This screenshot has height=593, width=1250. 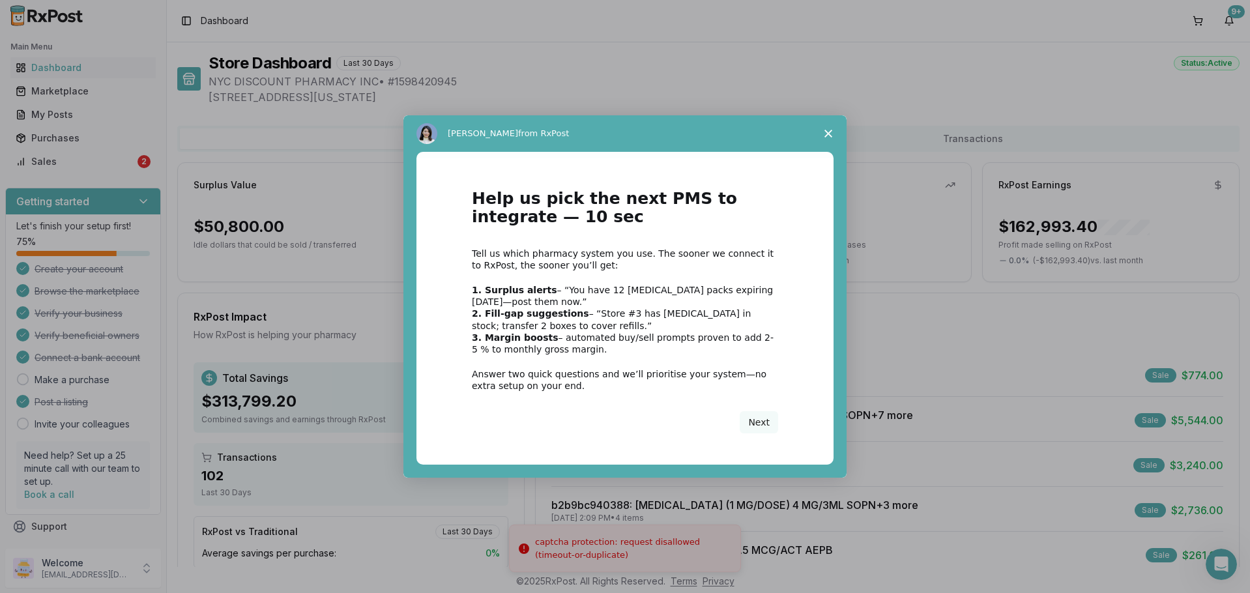 I want to click on span: from RxPost, so click(x=544, y=133).